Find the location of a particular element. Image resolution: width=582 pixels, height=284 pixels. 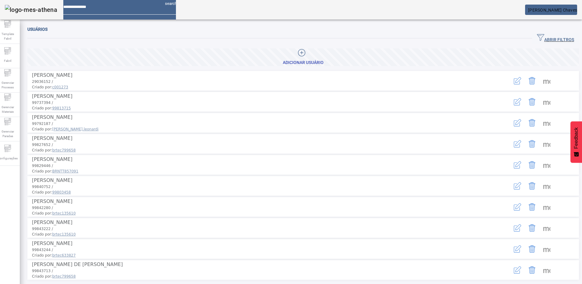

img: logo-mes-athena is located at coordinates (31, 10).